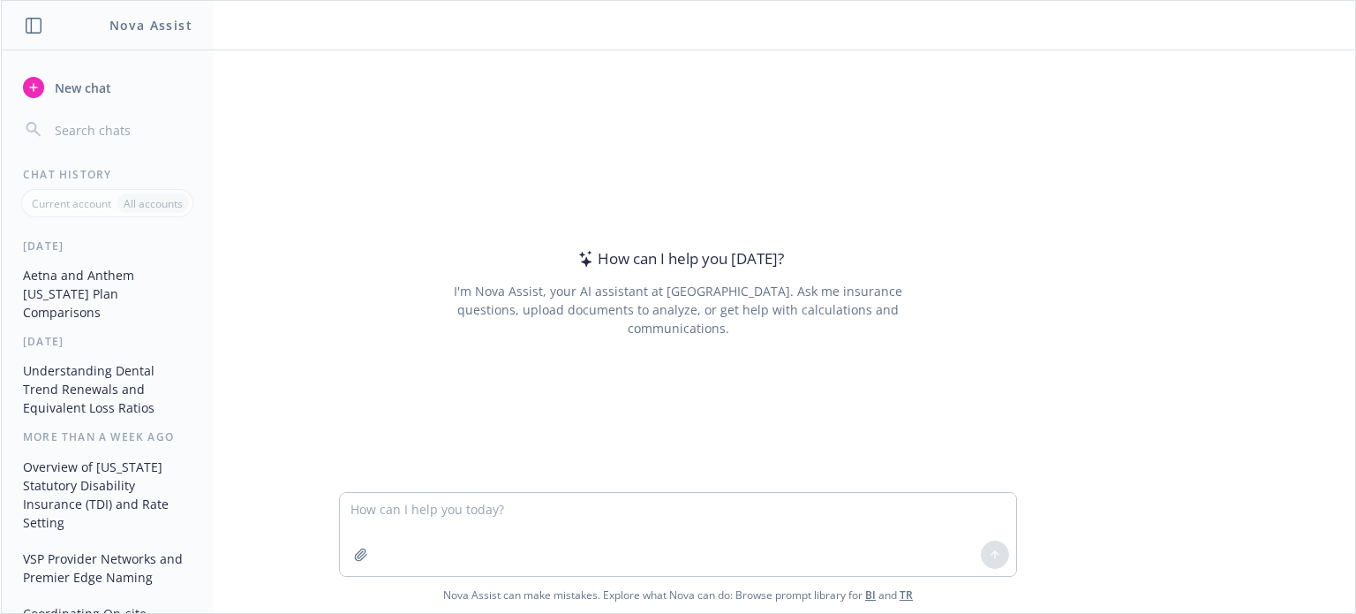 The height and width of the screenshot is (614, 1356). What do you see at coordinates (151, 25) in the screenshot?
I see `h1: Nova Assist` at bounding box center [151, 25].